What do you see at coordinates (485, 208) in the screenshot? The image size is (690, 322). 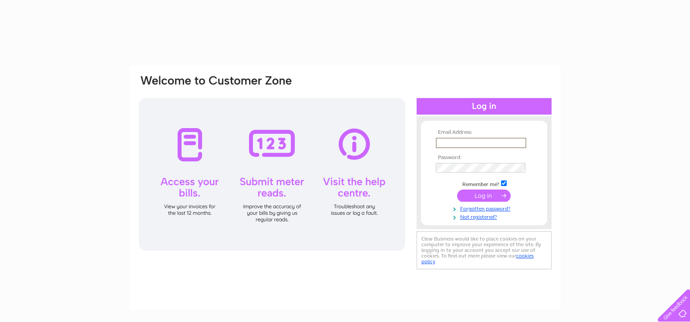 I see `a: Forgotten password?` at bounding box center [485, 208].